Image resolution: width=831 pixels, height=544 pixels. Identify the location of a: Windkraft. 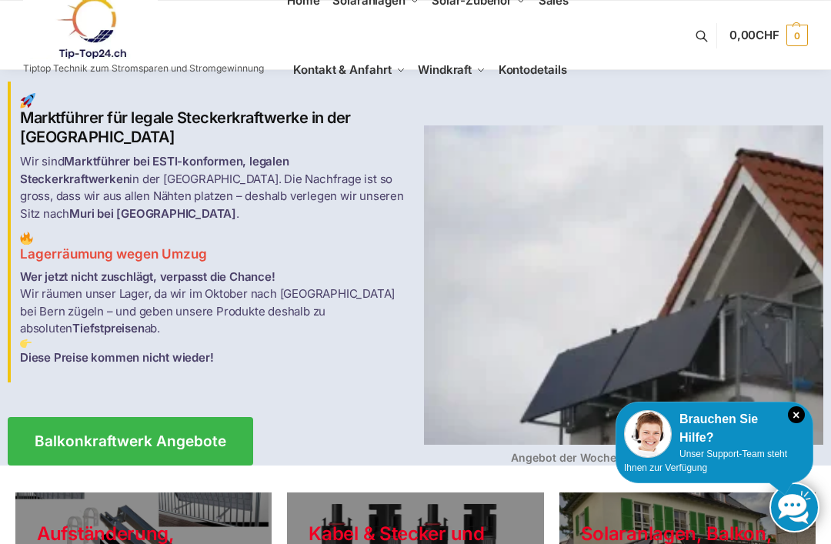
(452, 70).